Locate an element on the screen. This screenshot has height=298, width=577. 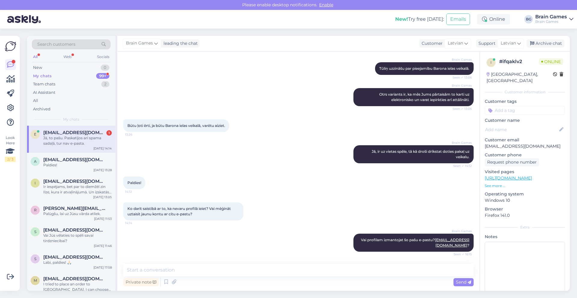
span: Ko darīt saistībā ar to, ka nevaru profilā ieiet? Vai mēģināt uztaisīt jaunu kontu ar citu e-pastu? is located at coordinates (179, 211).